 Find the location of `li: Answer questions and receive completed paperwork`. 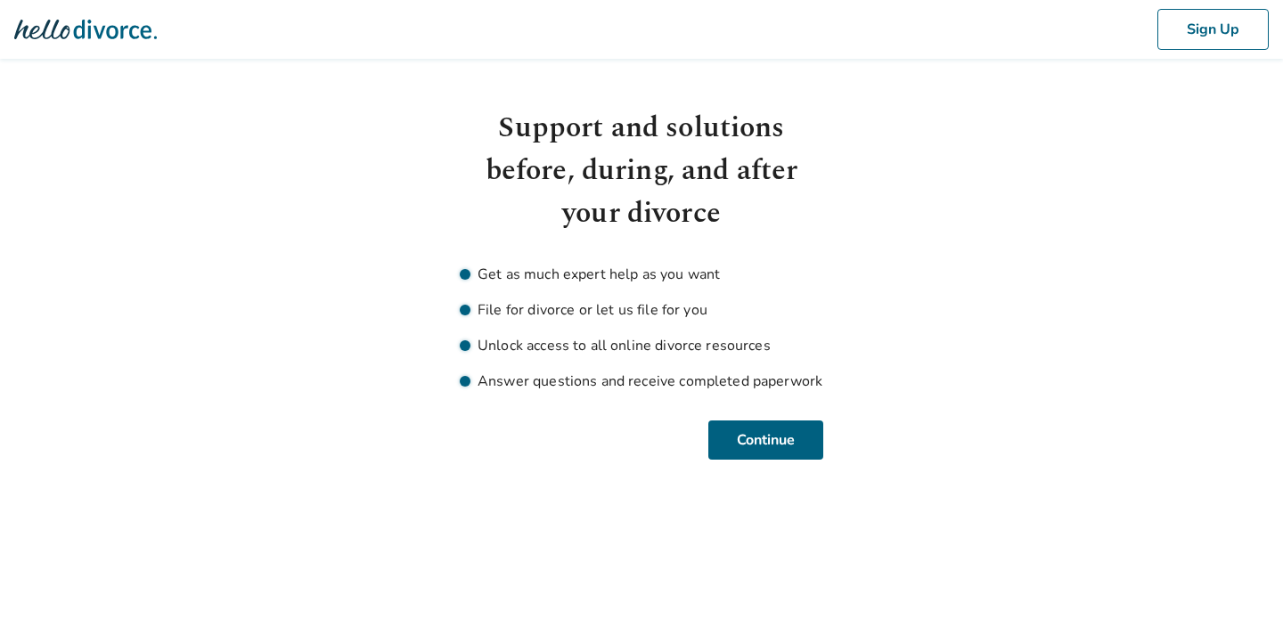

li: Answer questions and receive completed paperwork is located at coordinates (641, 381).